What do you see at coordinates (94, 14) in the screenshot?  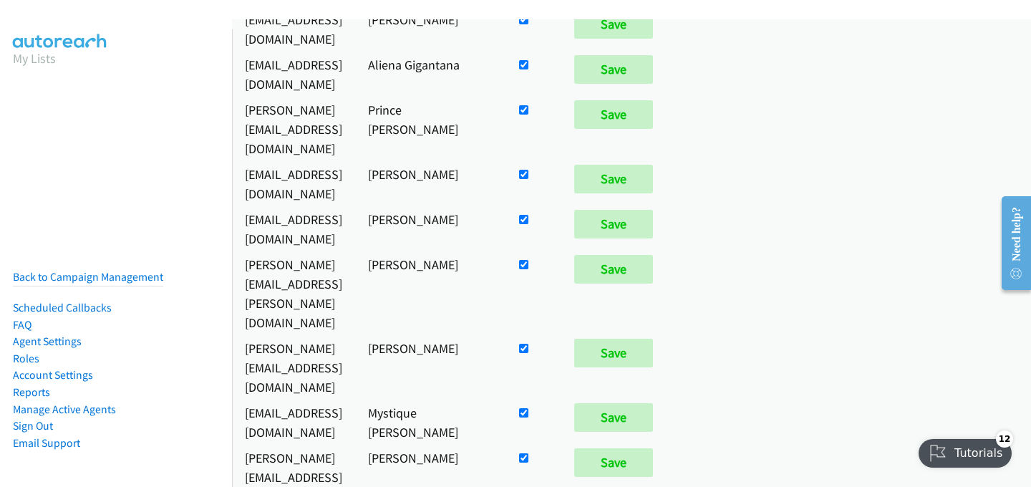 I see `upt-list-badge: 12` at bounding box center [94, 14].